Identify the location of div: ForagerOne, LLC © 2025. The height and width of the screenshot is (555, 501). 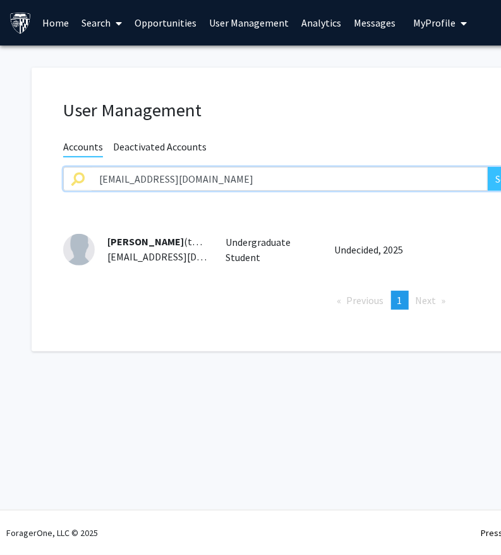
(52, 533).